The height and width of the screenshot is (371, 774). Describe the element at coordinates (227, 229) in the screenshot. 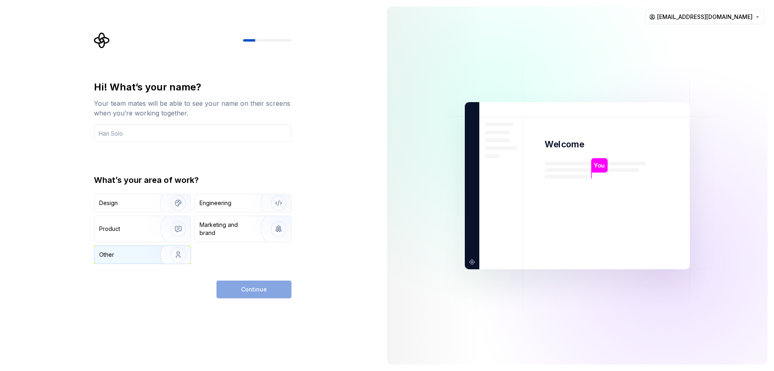

I see `div: Marketing and brand` at that location.